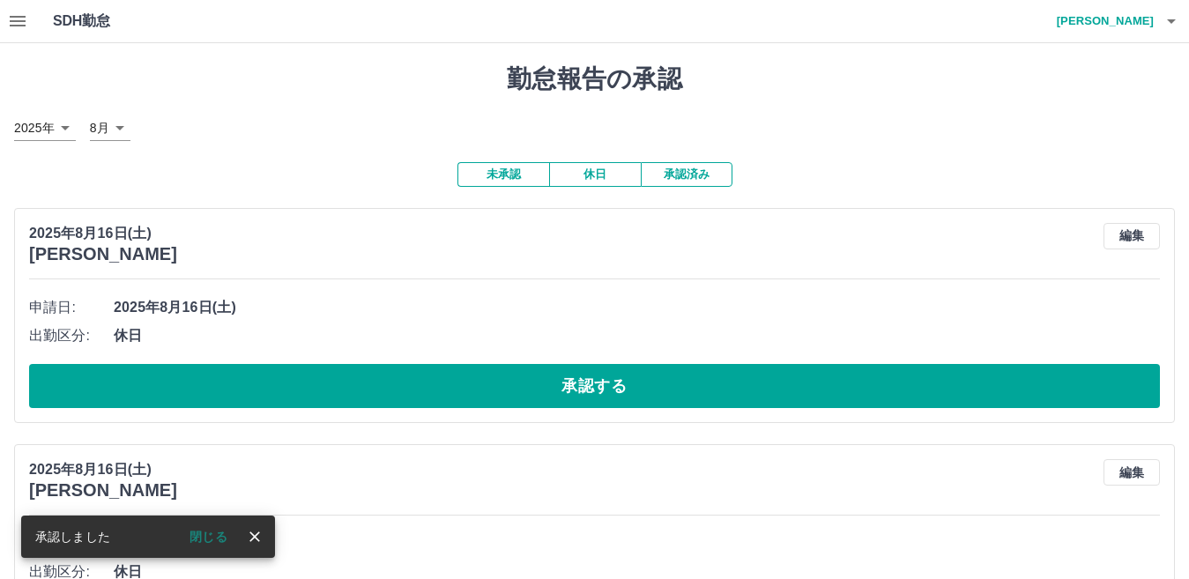 Image resolution: width=1189 pixels, height=579 pixels. Describe the element at coordinates (594, 79) in the screenshot. I see `h1: 勤怠報告の承認` at that location.